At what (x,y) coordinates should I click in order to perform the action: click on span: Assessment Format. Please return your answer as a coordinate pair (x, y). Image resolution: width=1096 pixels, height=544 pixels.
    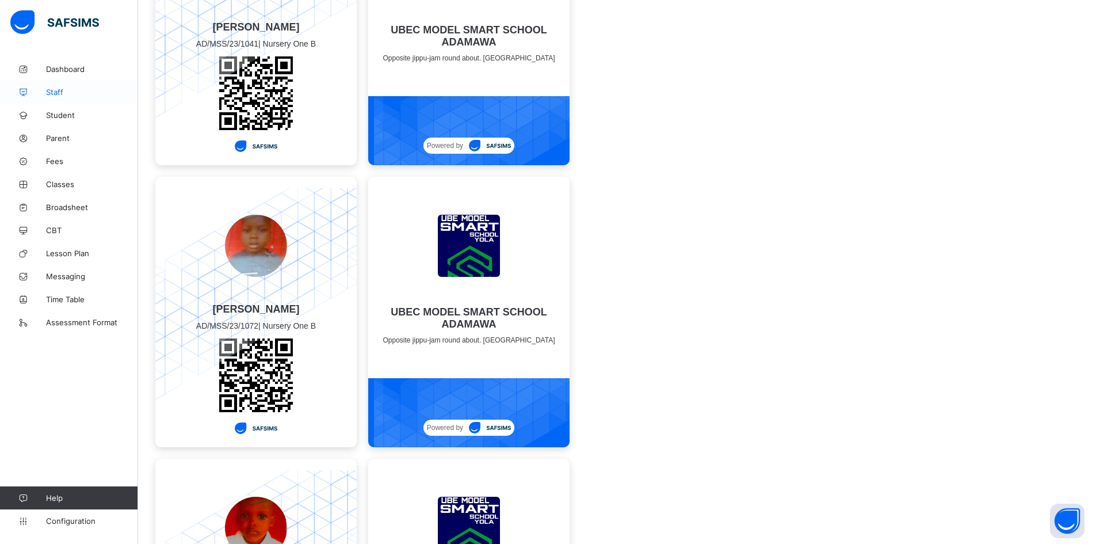
    Looking at the image, I should click on (92, 322).